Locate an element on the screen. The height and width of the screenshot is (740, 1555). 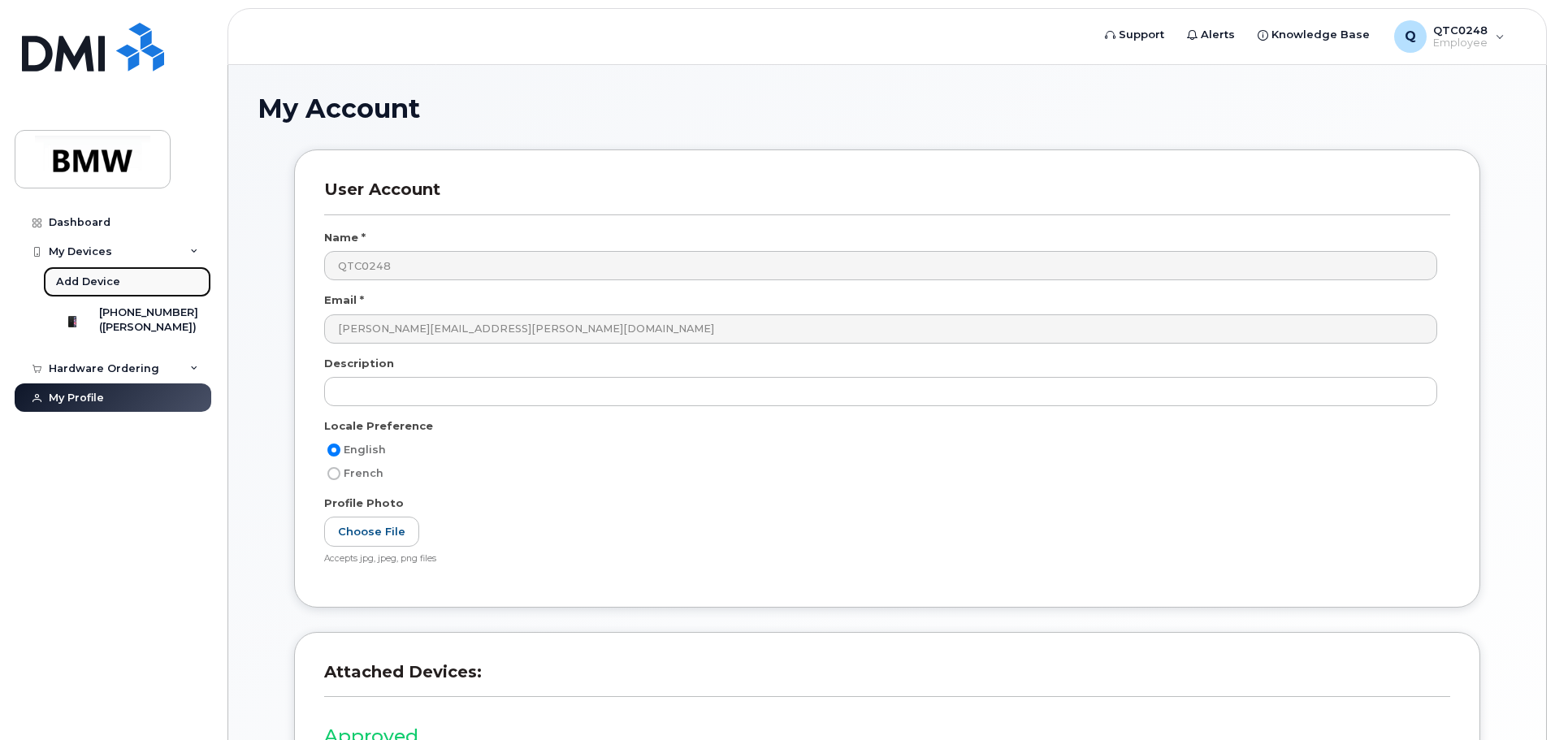
label: Description is located at coordinates (359, 363).